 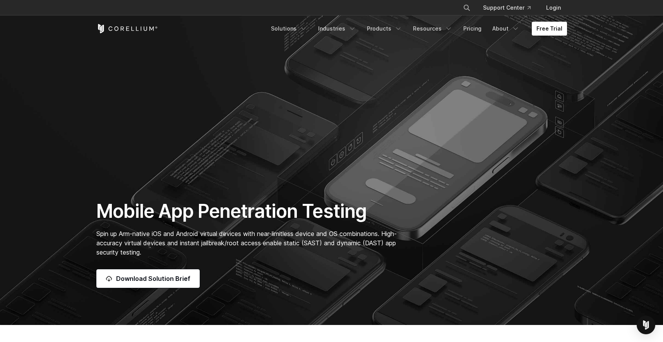 I want to click on span: Download Solution Brief, so click(x=153, y=279).